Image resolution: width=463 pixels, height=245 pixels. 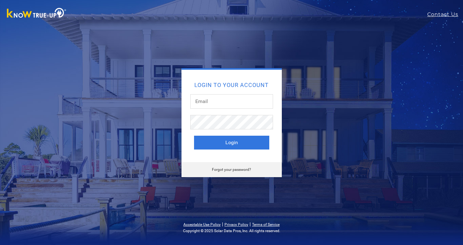 I want to click on a: Terms of Service, so click(x=266, y=224).